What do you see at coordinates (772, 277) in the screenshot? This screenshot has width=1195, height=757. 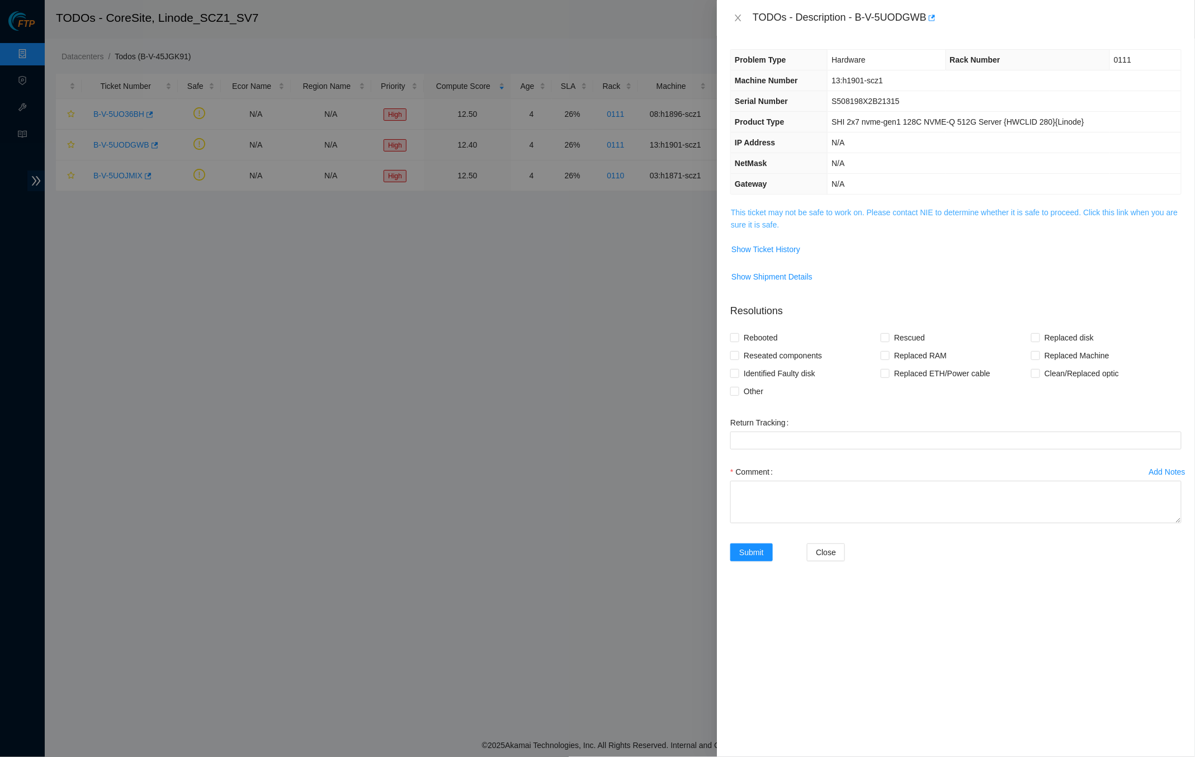 I see `span: Show Shipment Details` at bounding box center [772, 277].